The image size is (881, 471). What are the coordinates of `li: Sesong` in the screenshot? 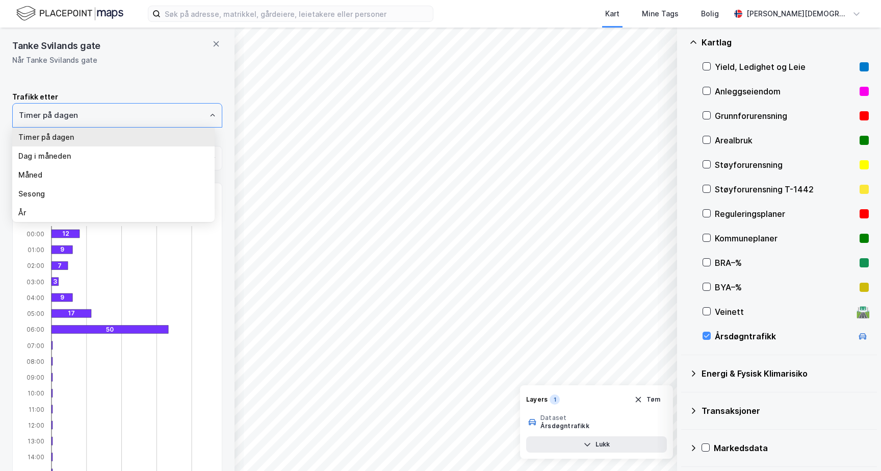 It's located at (113, 193).